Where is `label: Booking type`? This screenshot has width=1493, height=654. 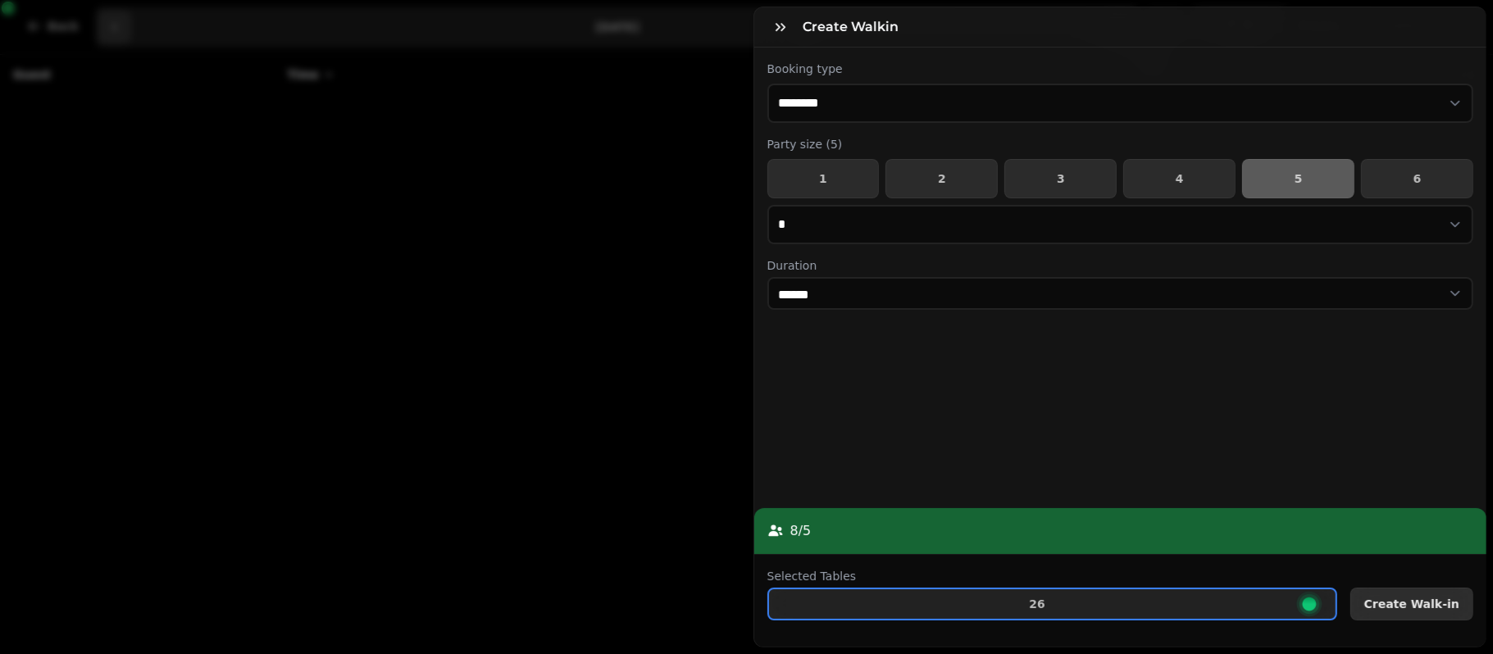
label: Booking type is located at coordinates (1121, 69).